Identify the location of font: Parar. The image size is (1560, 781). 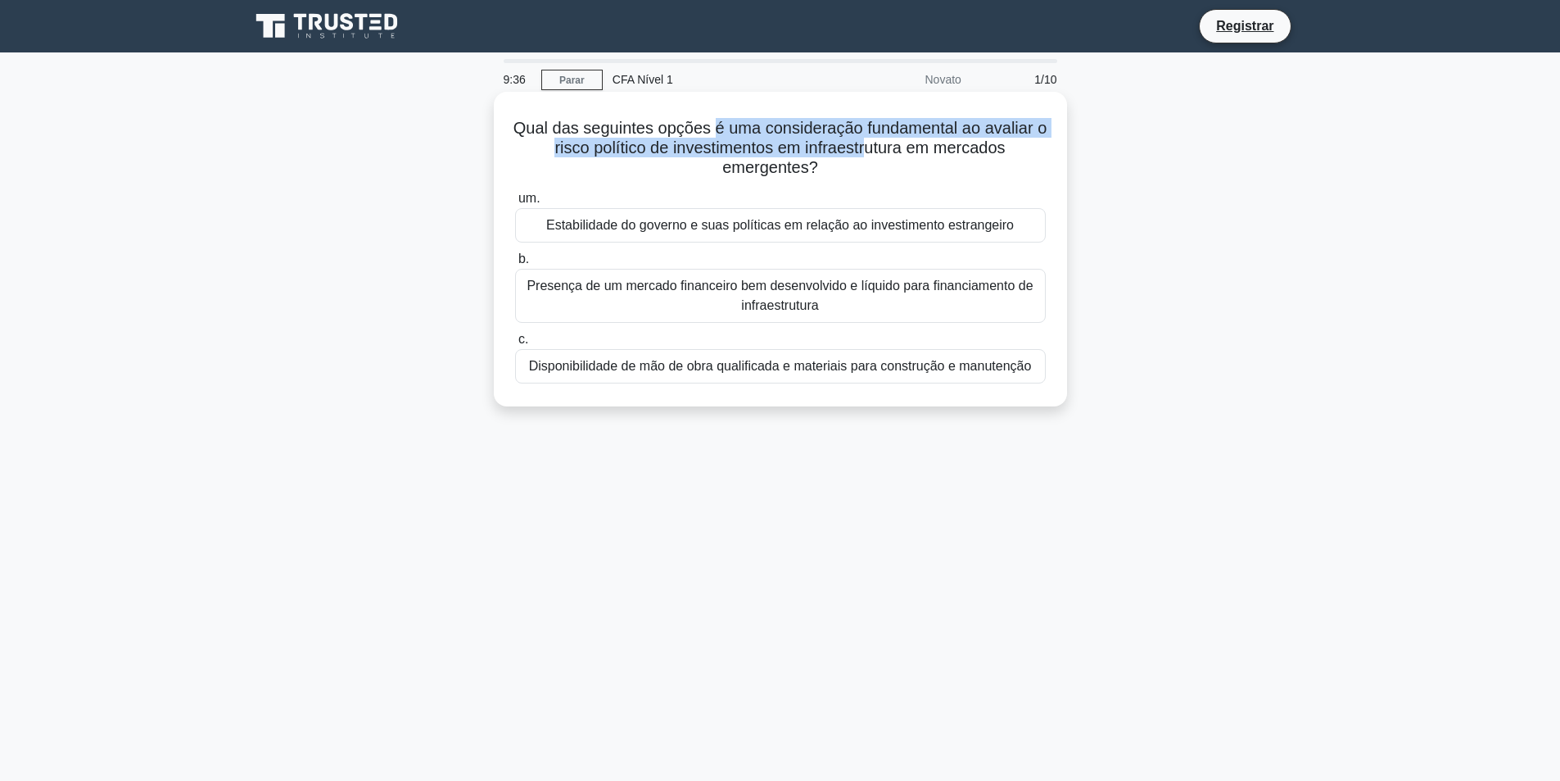
(572, 80).